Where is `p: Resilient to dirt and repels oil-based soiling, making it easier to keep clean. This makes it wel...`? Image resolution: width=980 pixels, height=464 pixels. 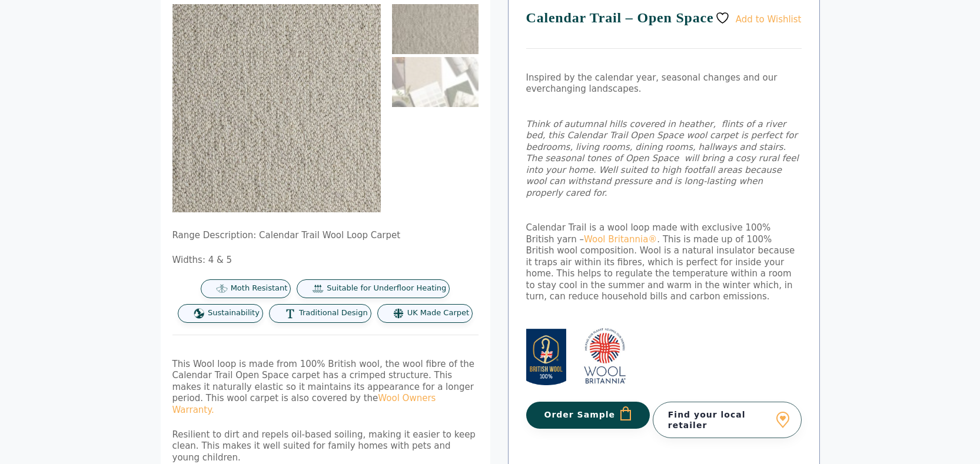 p: Resilient to dirt and repels oil-based soiling, making it easier to keep clean. This makes it wel... is located at coordinates (325, 447).